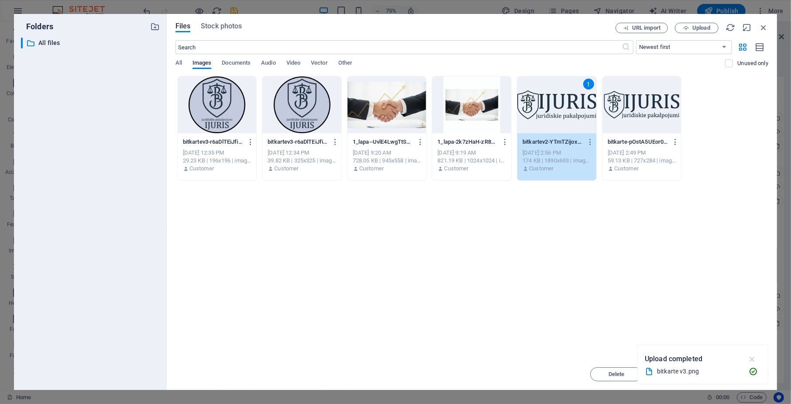  What do you see at coordinates (293, 64) in the screenshot?
I see `span: Video` at bounding box center [293, 64].